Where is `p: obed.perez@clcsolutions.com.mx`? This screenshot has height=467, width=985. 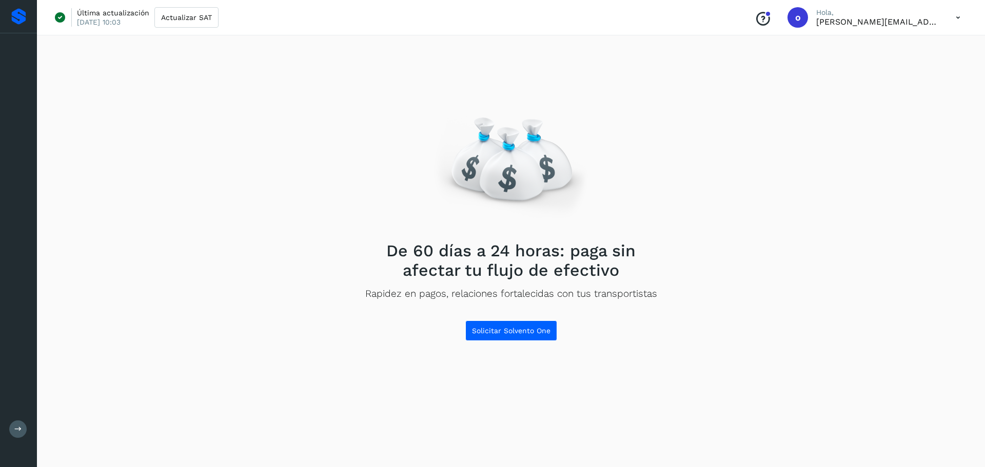 p: obed.perez@clcsolutions.com.mx is located at coordinates (878, 22).